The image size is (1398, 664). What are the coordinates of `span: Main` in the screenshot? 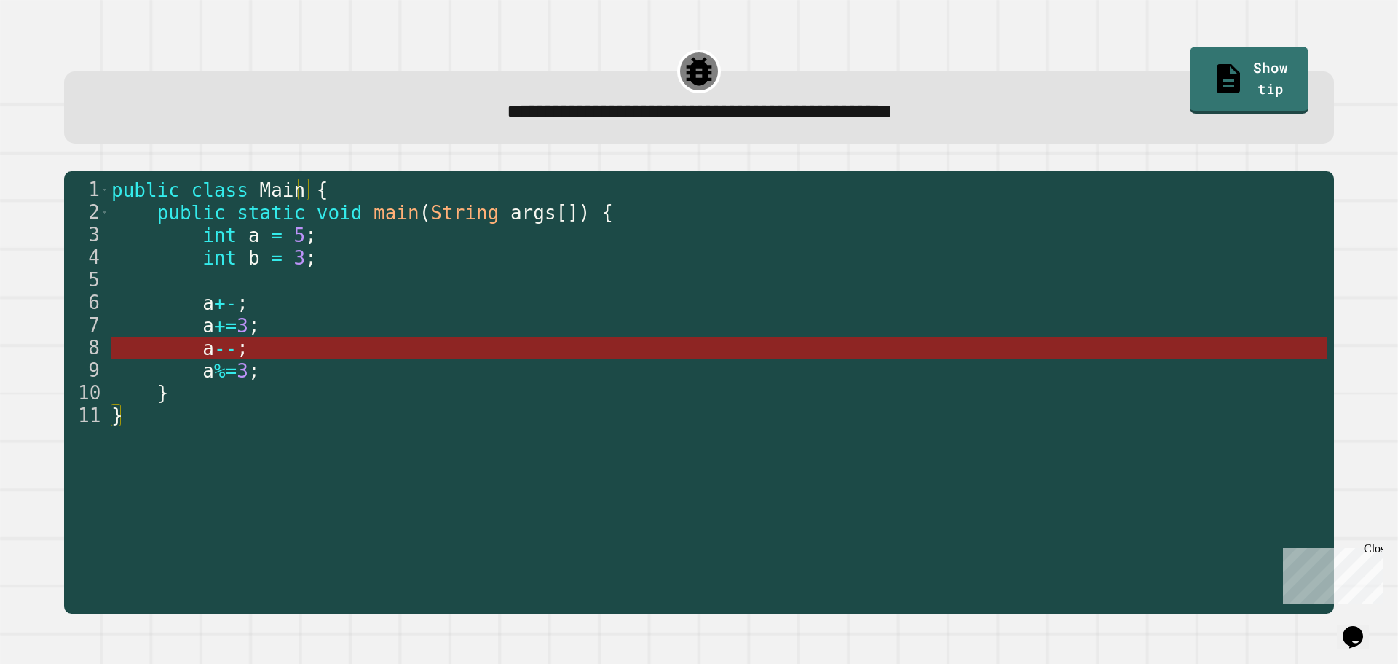 It's located at (283, 190).